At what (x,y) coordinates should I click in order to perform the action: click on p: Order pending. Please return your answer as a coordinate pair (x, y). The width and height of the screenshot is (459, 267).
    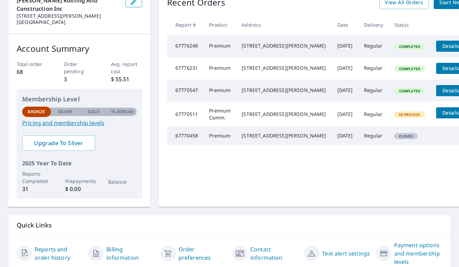
    Looking at the image, I should click on (79, 68).